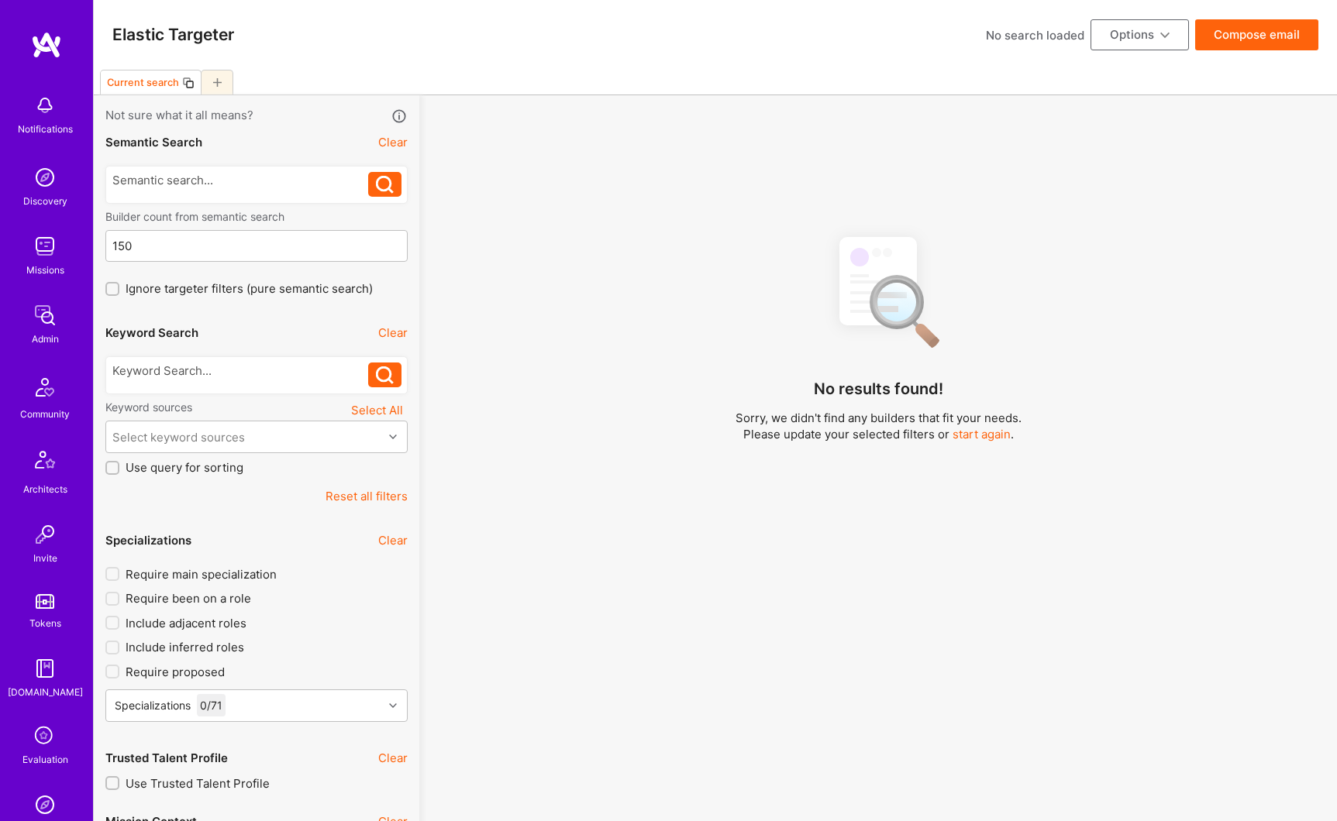 The height and width of the screenshot is (821, 1337). What do you see at coordinates (149, 407) in the screenshot?
I see `label: Keyword sources` at bounding box center [149, 407].